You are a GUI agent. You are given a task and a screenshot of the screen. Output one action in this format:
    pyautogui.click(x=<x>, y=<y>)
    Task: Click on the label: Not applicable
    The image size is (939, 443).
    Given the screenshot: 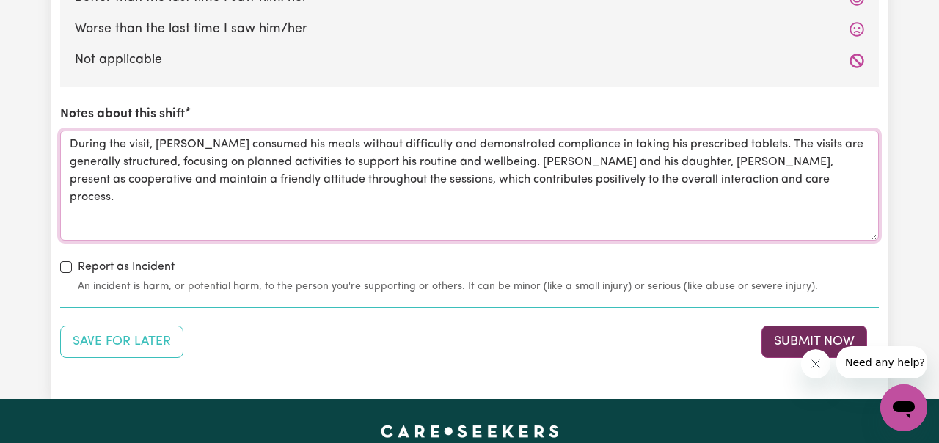 What is the action you would take?
    pyautogui.click(x=469, y=60)
    